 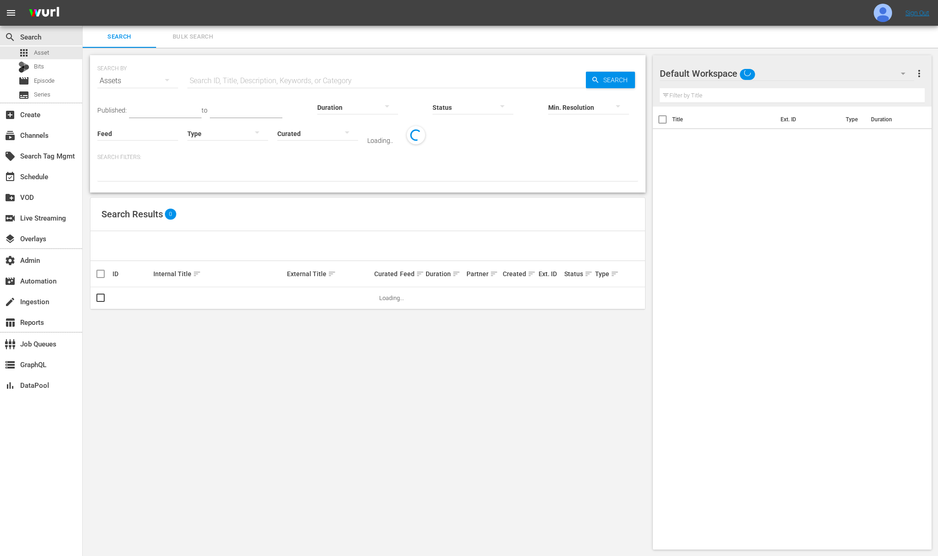 What do you see at coordinates (919, 73) in the screenshot?
I see `span: more_vert` at bounding box center [919, 73].